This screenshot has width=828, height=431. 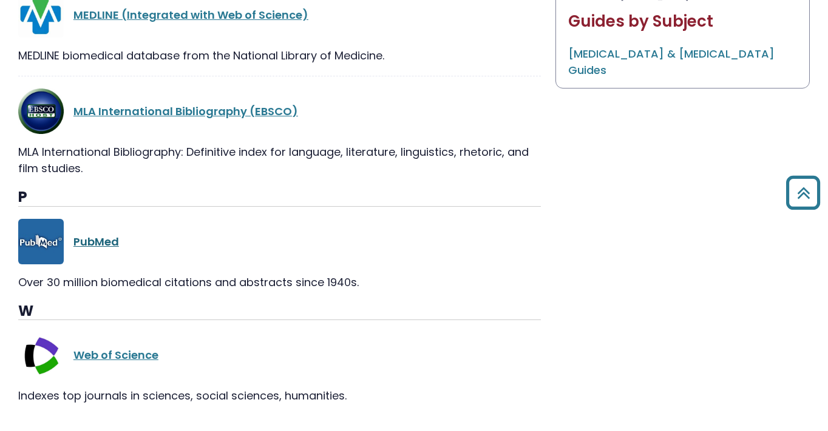 What do you see at coordinates (279, 198) in the screenshot?
I see `h3: P` at bounding box center [279, 198].